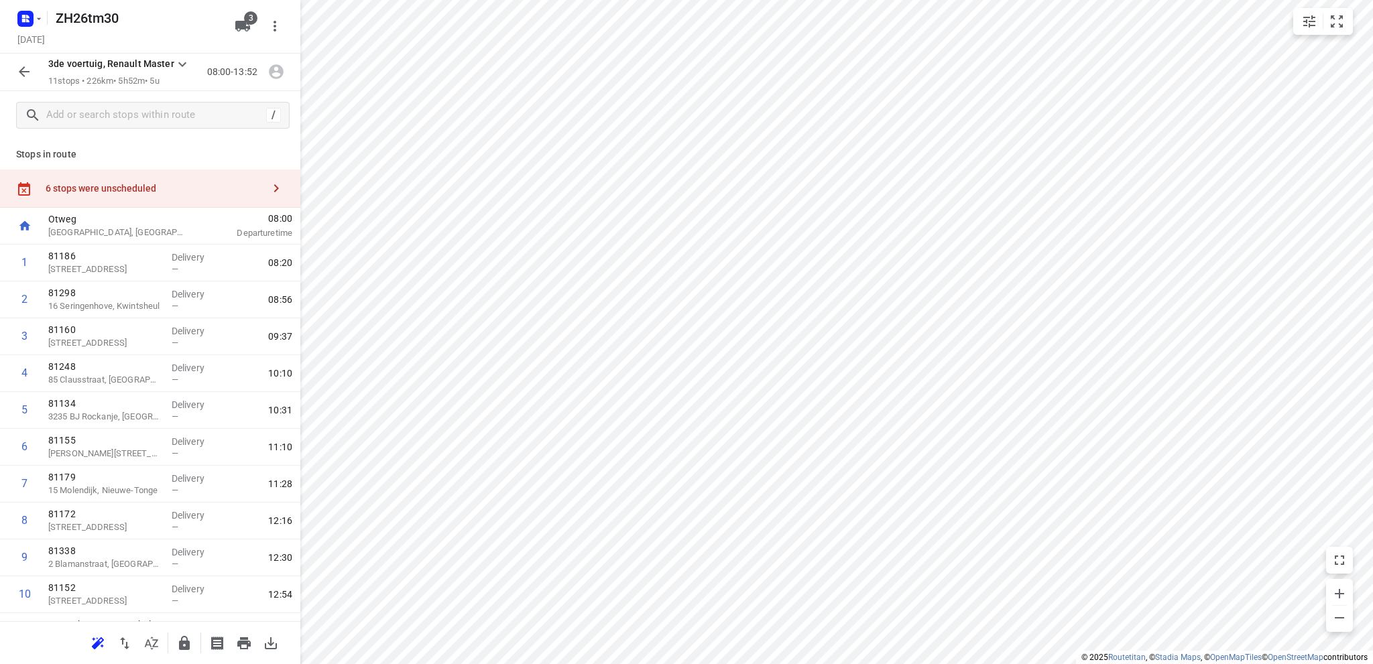 This screenshot has width=1373, height=664. I want to click on span: Download route, so click(271, 642).